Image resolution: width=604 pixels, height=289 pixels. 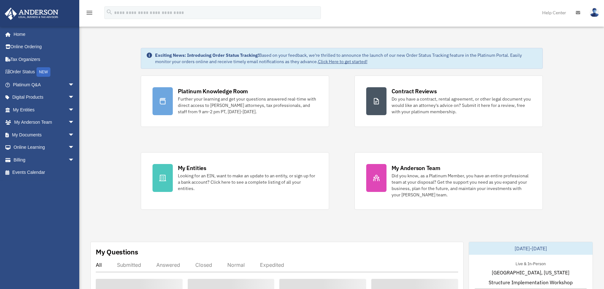 I want to click on a: Tax Organizers, so click(x=44, y=59).